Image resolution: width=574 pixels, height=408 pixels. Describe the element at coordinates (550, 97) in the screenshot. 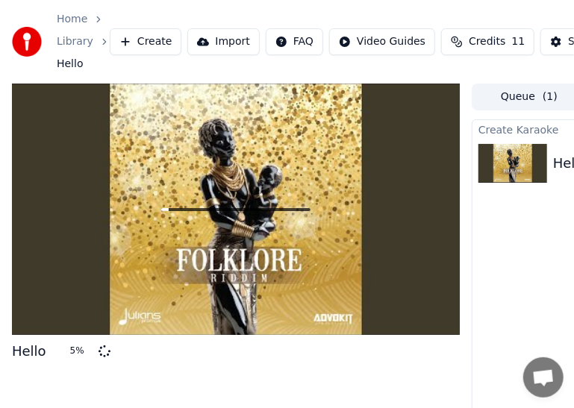

I see `span: ( 1 )` at that location.